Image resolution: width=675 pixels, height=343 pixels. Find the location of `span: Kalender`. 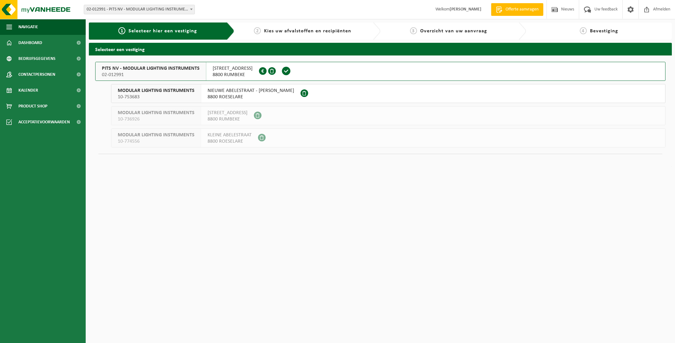

span: Kalender is located at coordinates (28, 90).